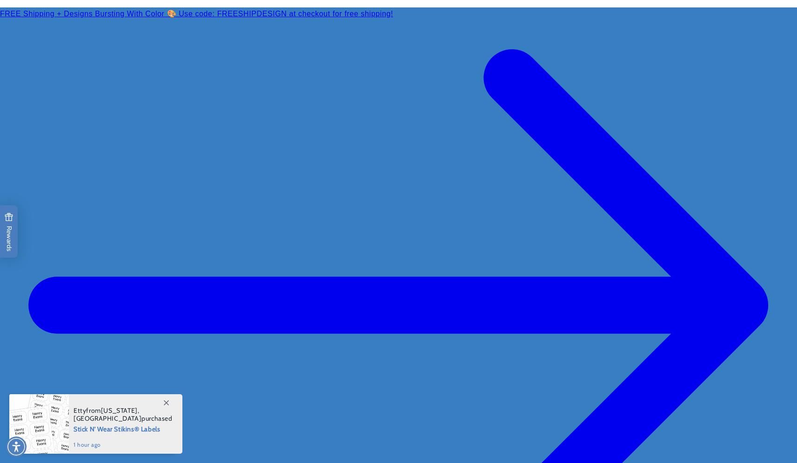  What do you see at coordinates (123, 429) in the screenshot?
I see `span: Stick N' Wear Stikins® Labels` at bounding box center [123, 429].